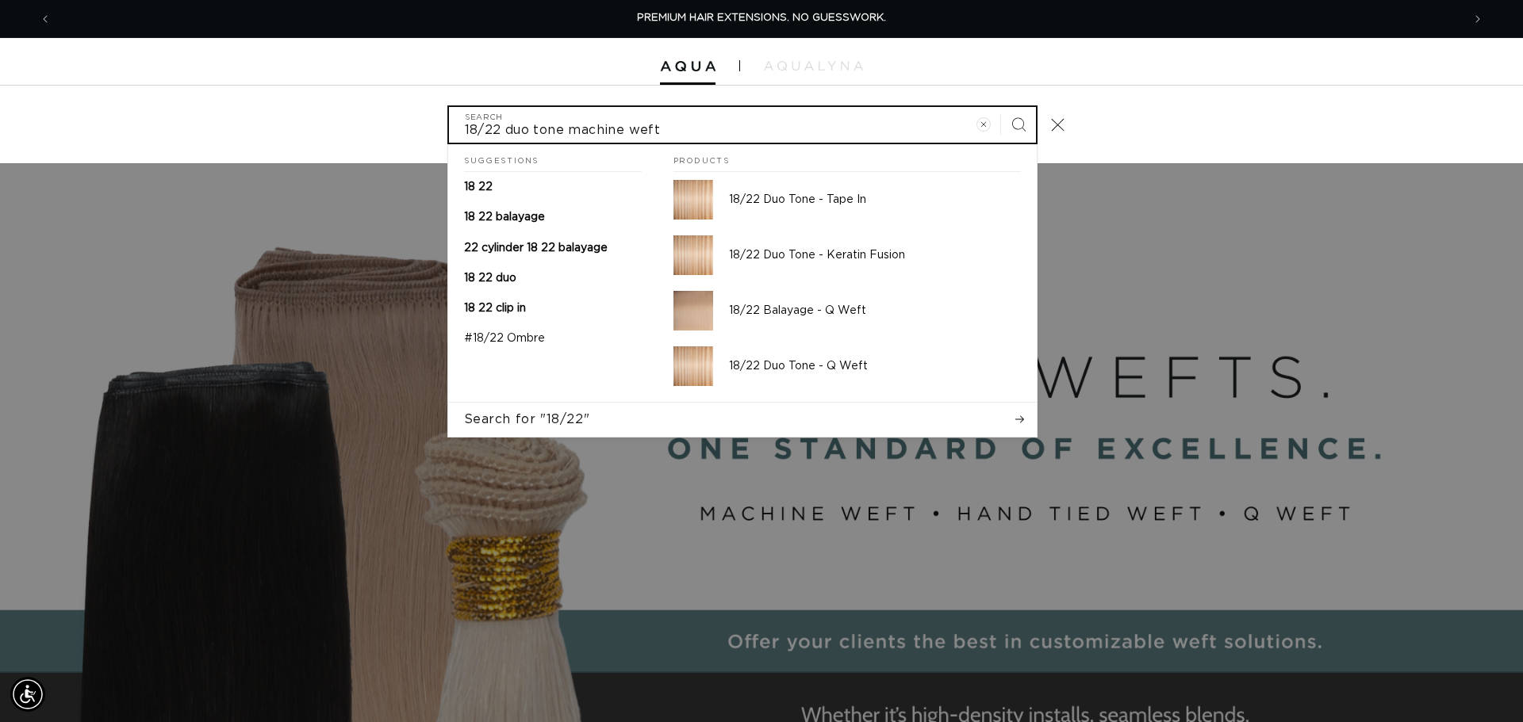 The image size is (1523, 722). Describe the element at coordinates (553, 187) in the screenshot. I see `a: 18 22` at that location.